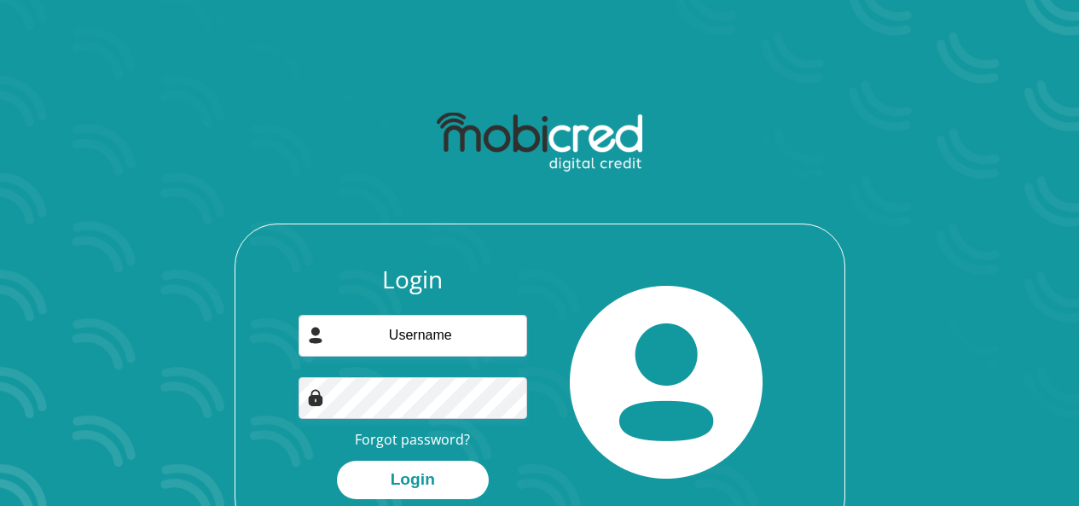 The image size is (1079, 506). What do you see at coordinates (413, 480) in the screenshot?
I see `button: Login` at bounding box center [413, 480].